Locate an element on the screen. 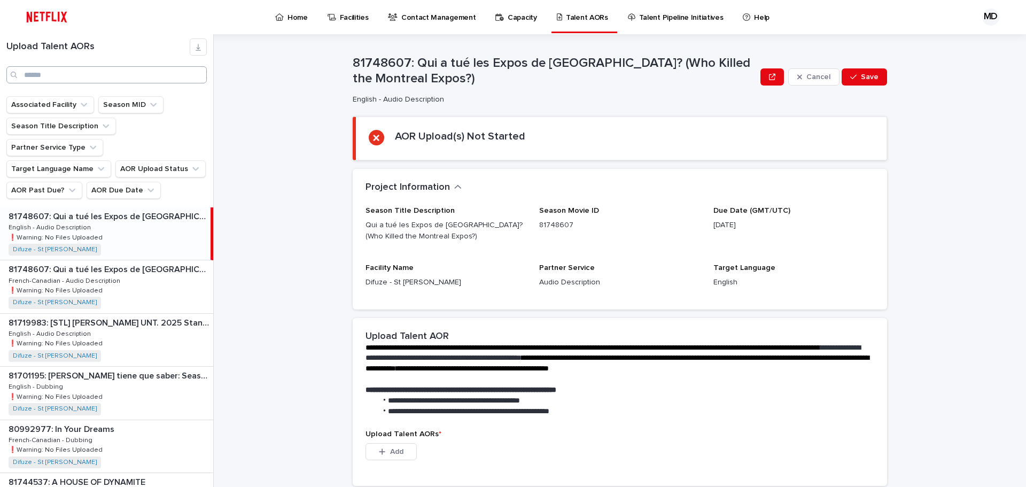 The height and width of the screenshot is (487, 1026). button: Target Language Name is located at coordinates (59, 169).